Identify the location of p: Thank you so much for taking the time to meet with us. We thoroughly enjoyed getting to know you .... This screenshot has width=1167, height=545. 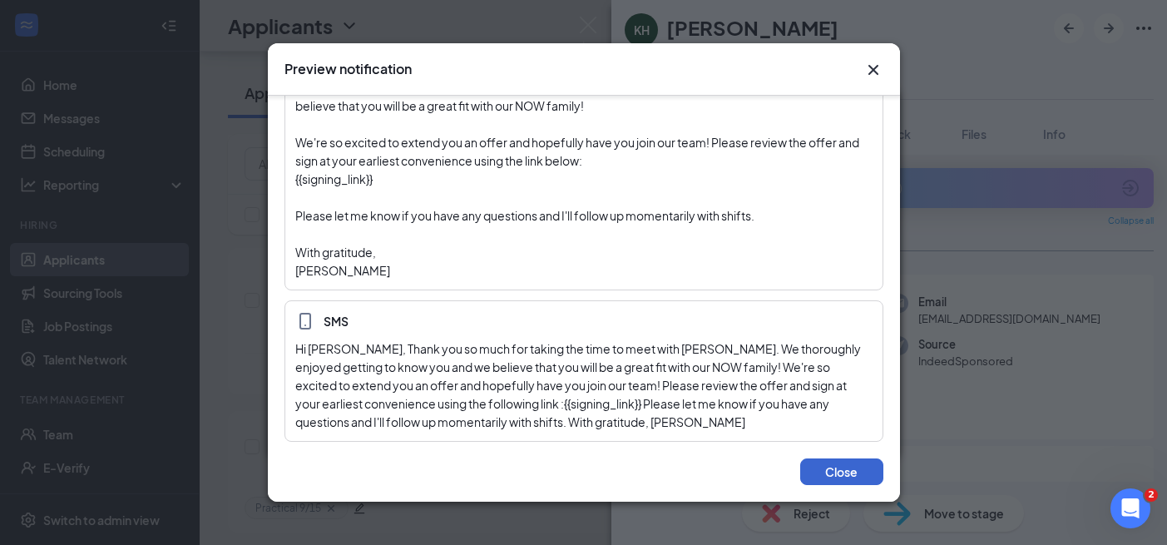
(584, 97).